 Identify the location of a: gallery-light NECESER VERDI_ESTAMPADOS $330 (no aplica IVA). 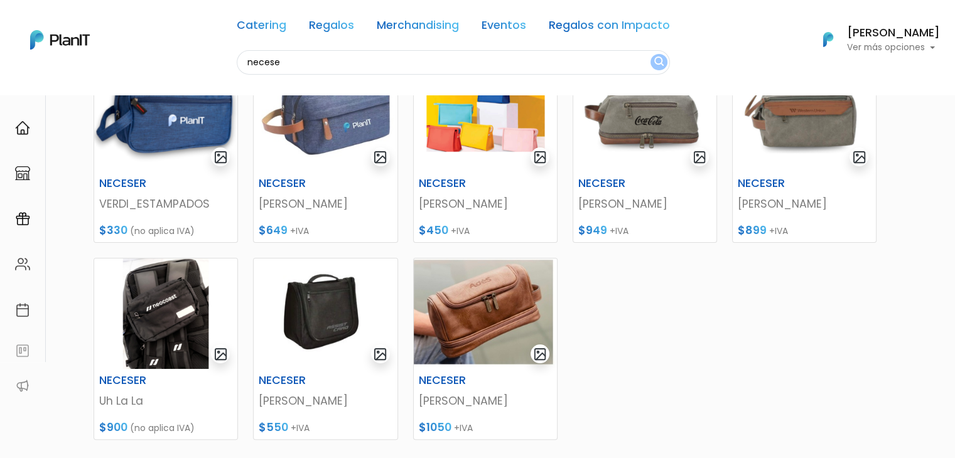
(166, 152).